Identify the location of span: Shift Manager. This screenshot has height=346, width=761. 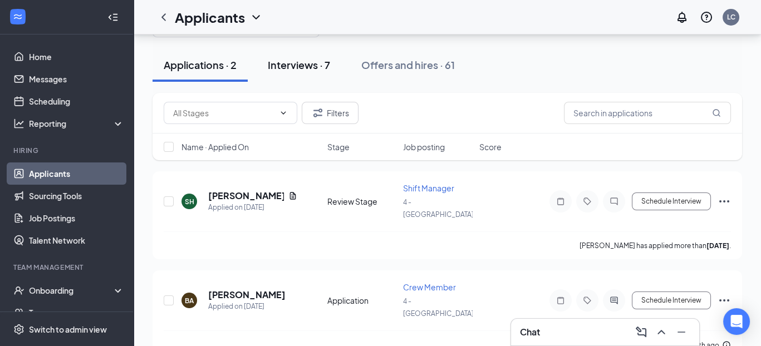
(428, 188).